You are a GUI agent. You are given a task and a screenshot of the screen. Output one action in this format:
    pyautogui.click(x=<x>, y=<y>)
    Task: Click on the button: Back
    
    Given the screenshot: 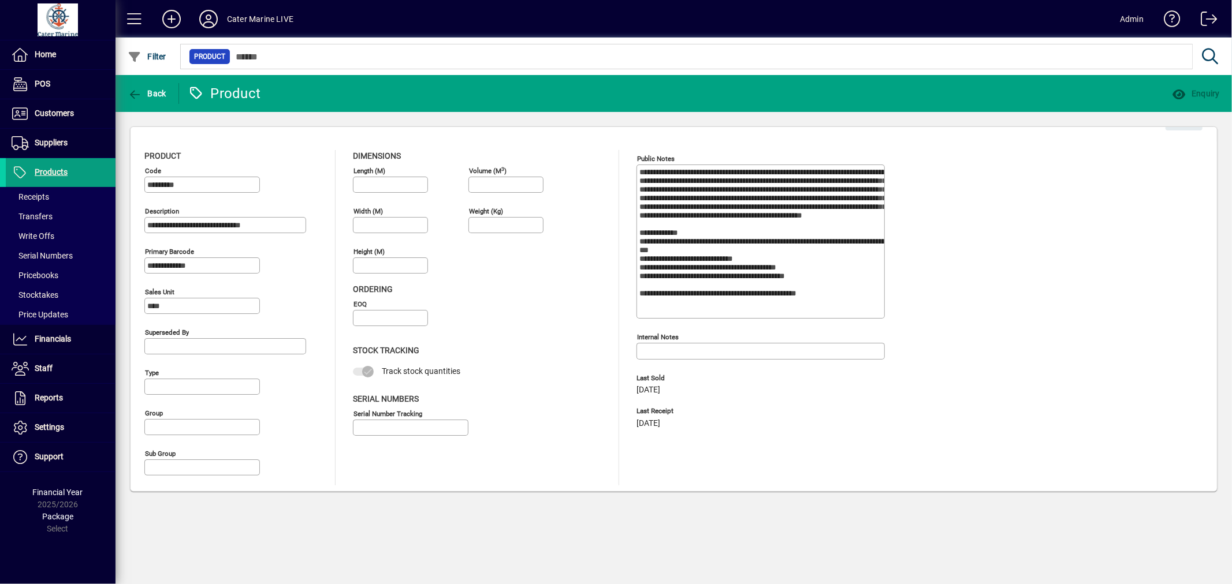 What is the action you would take?
    pyautogui.click(x=147, y=94)
    